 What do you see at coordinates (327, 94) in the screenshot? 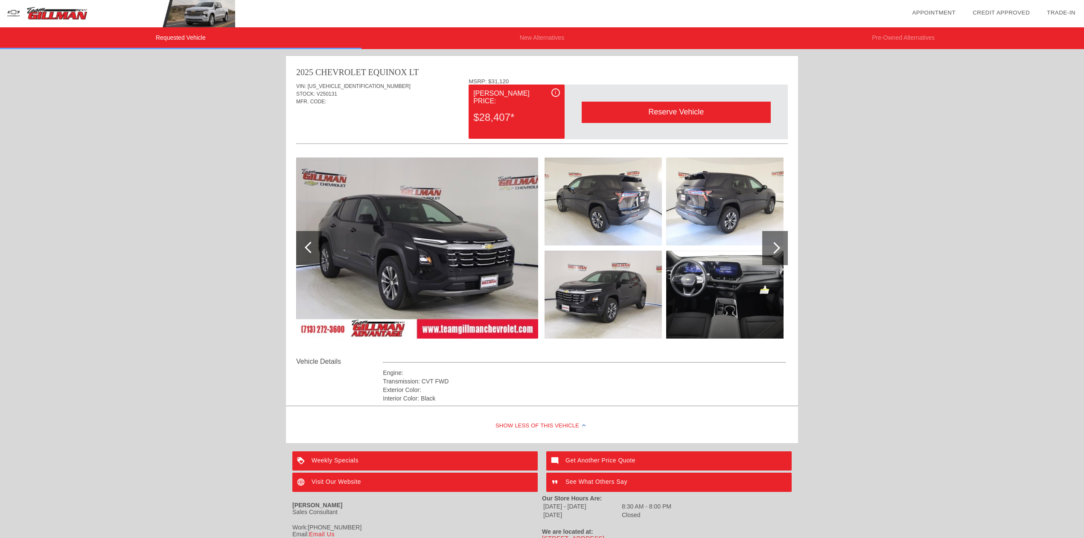
I see `span: V250131` at bounding box center [327, 94].